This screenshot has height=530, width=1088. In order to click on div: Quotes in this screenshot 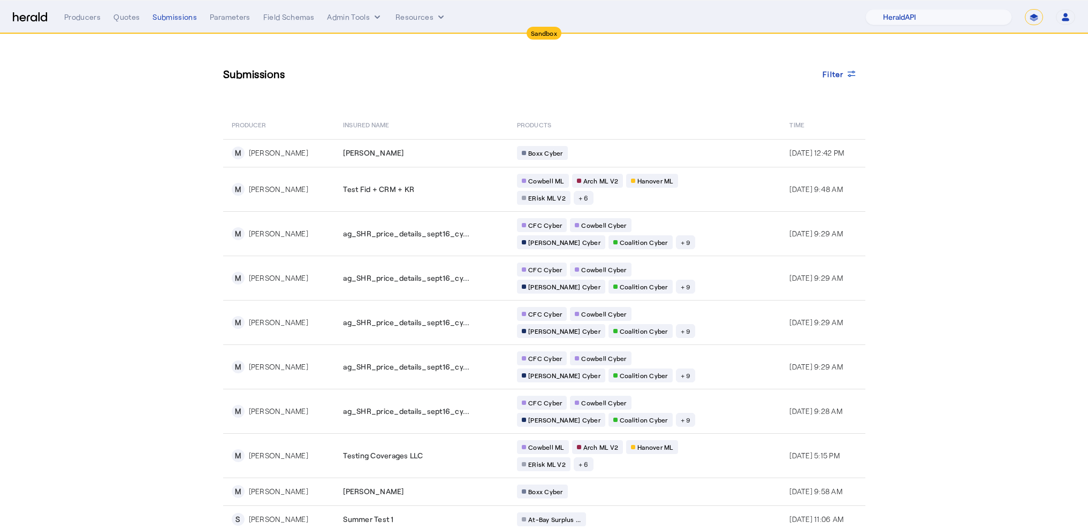, I will do `click(126, 17)`.